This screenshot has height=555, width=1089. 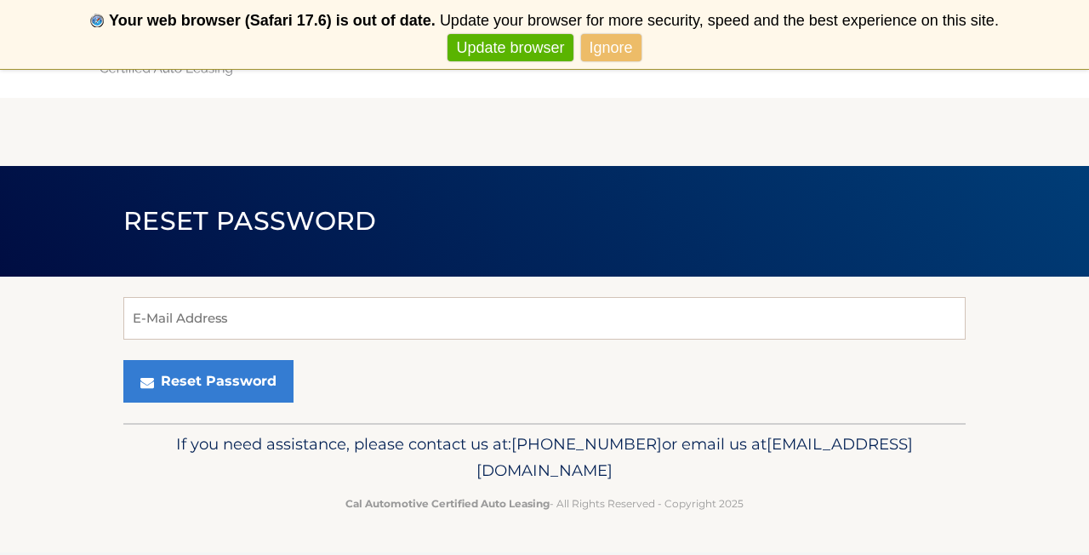 I want to click on strong: Cal Automotive Certified Auto Leasing, so click(x=448, y=503).